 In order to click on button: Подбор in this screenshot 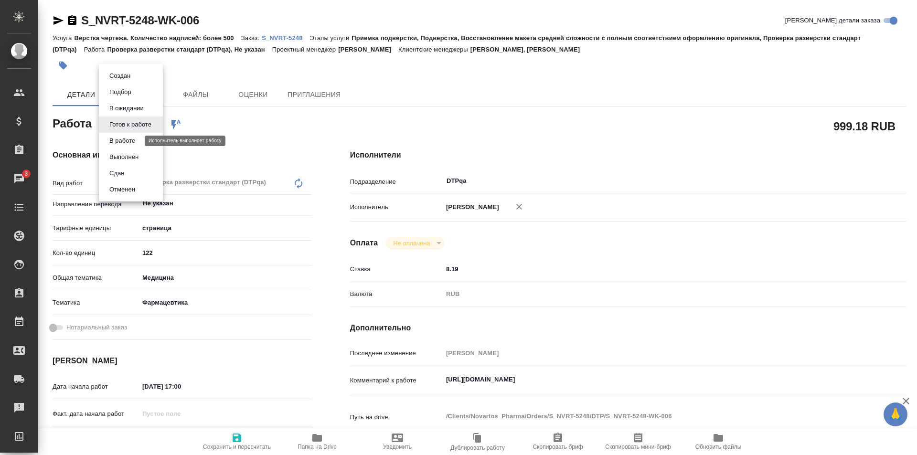, I will do `click(120, 92)`.